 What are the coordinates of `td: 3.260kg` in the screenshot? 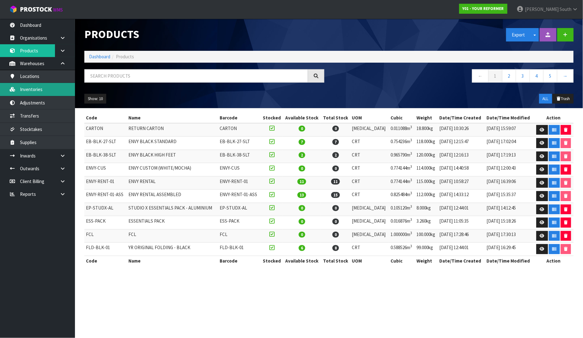 It's located at (426, 223).